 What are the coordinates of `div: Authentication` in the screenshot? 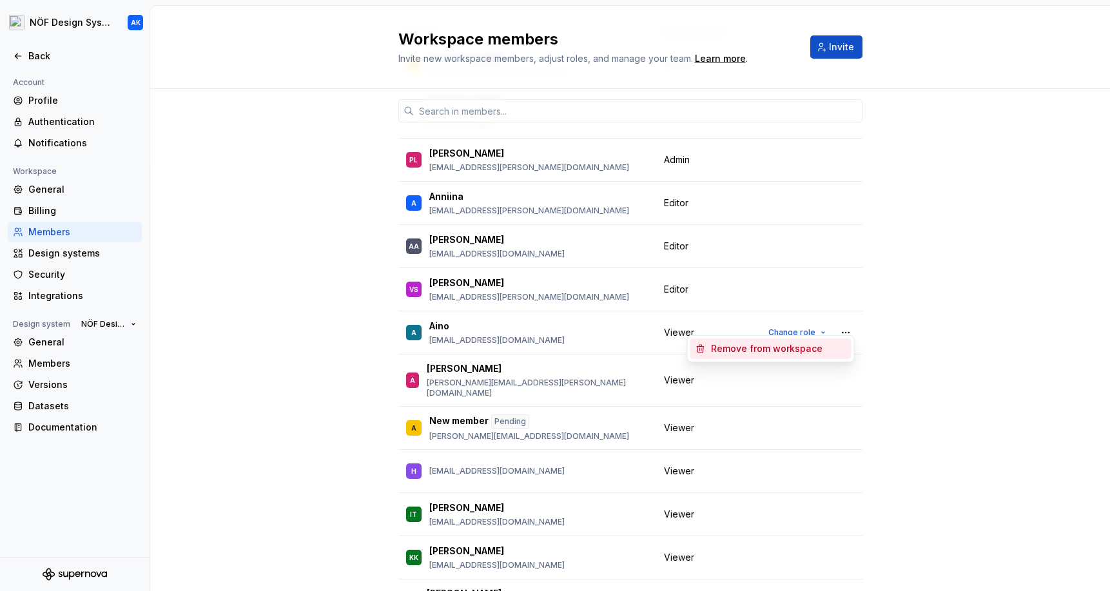 It's located at (83, 122).